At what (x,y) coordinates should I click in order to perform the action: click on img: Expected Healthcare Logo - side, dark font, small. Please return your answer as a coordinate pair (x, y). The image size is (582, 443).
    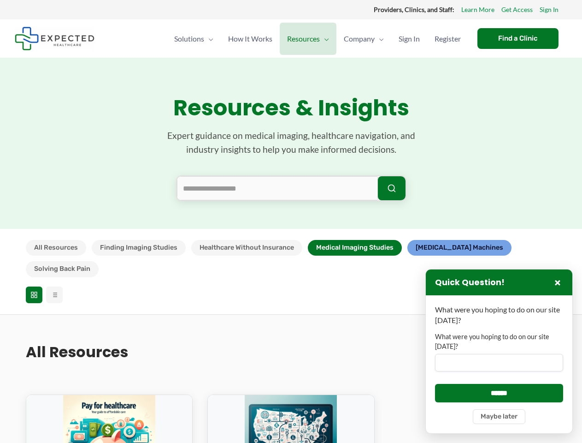
    Looking at the image, I should click on (54, 38).